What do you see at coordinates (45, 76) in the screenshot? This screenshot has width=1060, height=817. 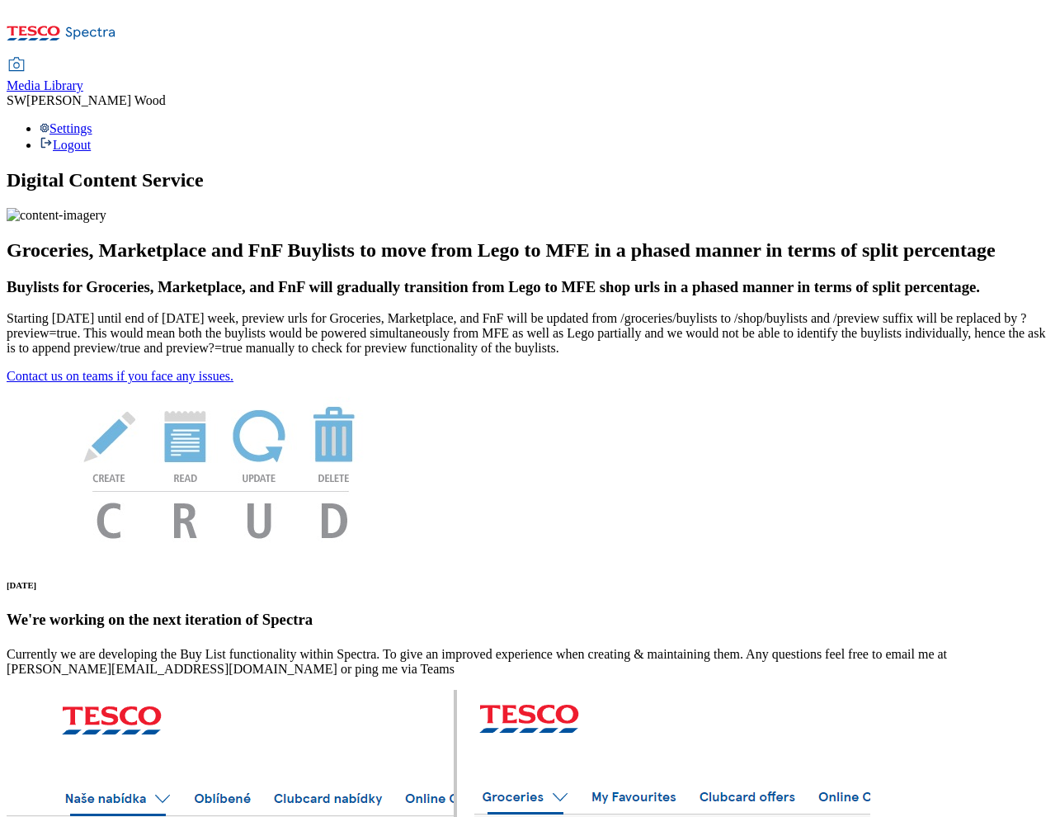 I see `a: Media Library` at bounding box center [45, 76].